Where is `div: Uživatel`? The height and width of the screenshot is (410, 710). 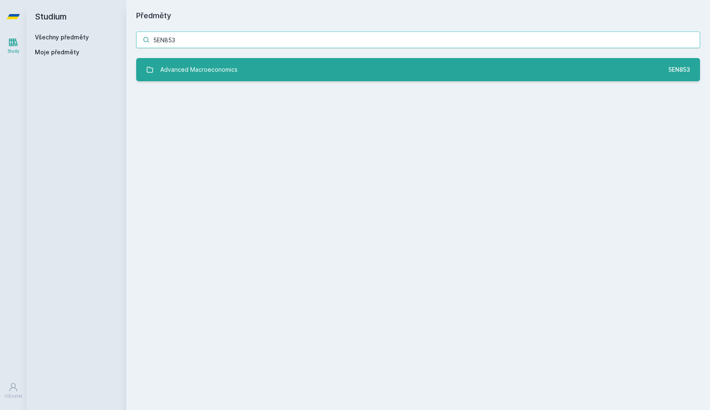 div: Uživatel is located at coordinates (13, 396).